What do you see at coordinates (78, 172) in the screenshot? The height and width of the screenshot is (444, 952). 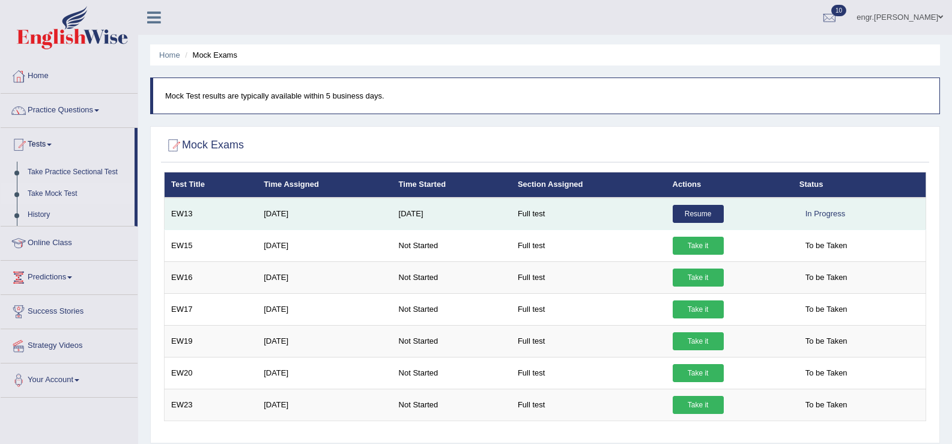 I see `a: Take Practice Sectional Test` at bounding box center [78, 172].